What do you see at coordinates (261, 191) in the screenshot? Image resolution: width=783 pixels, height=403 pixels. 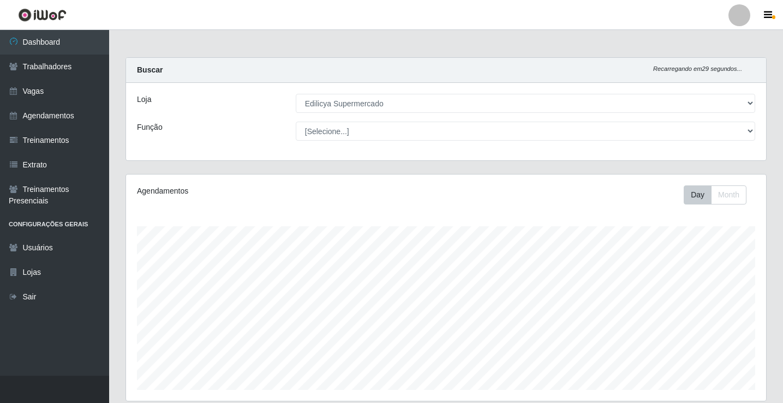 I see `div: Agendamentos` at bounding box center [261, 191].